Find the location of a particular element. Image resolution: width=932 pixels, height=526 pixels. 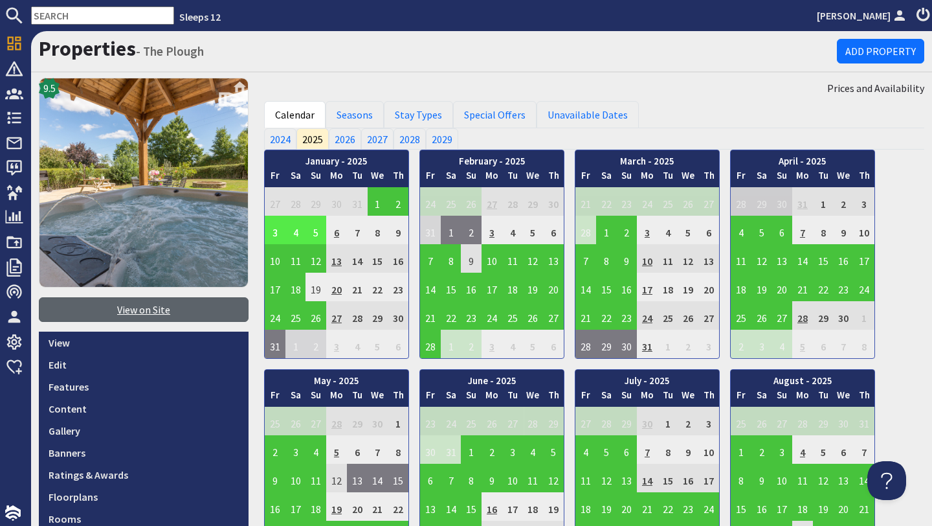

th: June - 2025 is located at coordinates (492, 379).